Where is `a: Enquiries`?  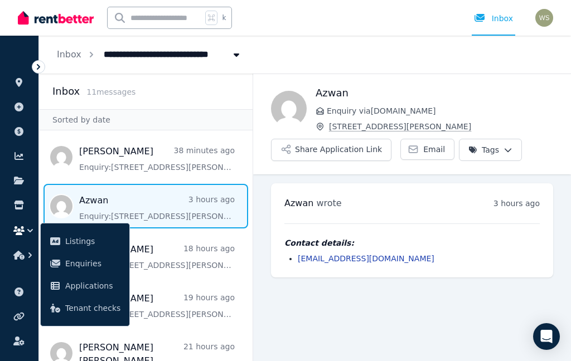
a: Enquiries is located at coordinates (85, 264).